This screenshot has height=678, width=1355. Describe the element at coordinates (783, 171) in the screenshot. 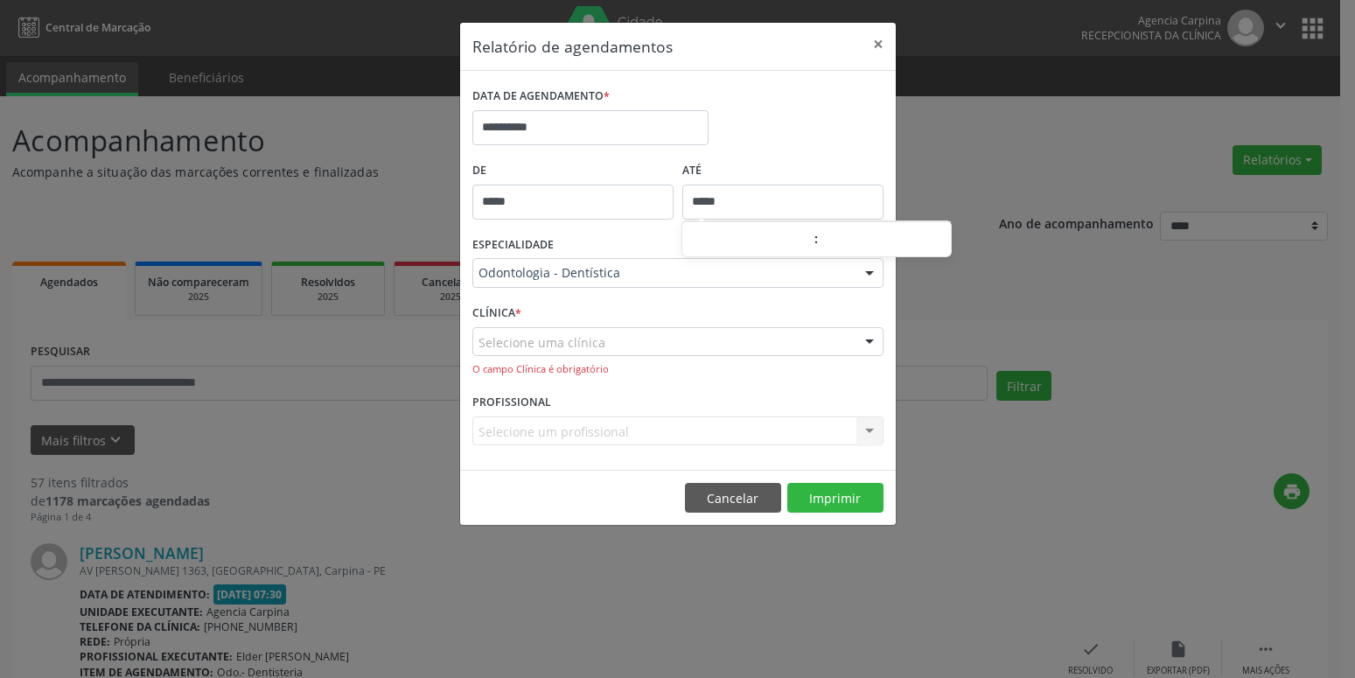

I see `label: ATÉ` at that location.